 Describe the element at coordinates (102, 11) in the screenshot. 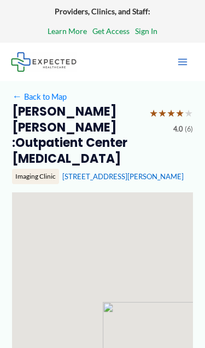

I see `strong: Providers, Clinics, and Staff:` at that location.